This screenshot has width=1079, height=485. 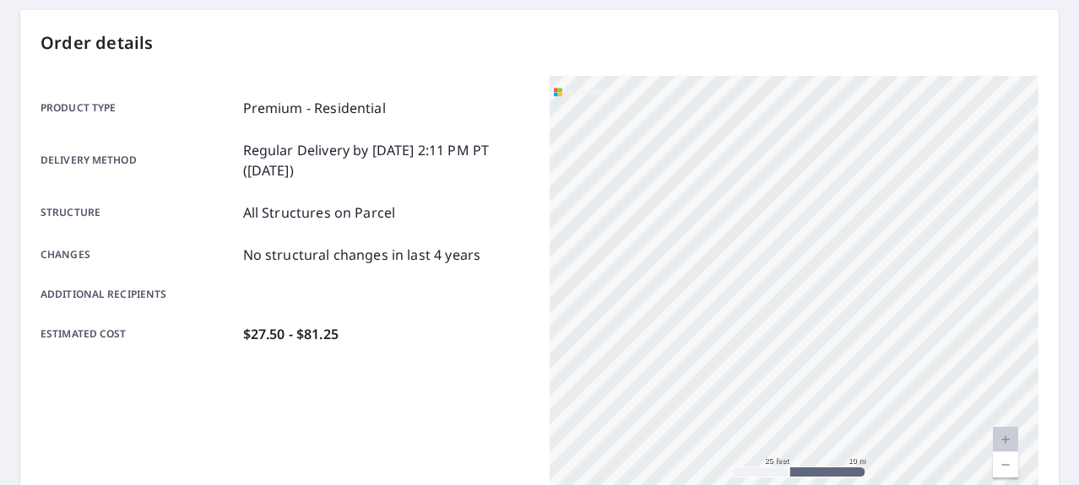 I want to click on p: No structural changes in last 4 years, so click(x=362, y=255).